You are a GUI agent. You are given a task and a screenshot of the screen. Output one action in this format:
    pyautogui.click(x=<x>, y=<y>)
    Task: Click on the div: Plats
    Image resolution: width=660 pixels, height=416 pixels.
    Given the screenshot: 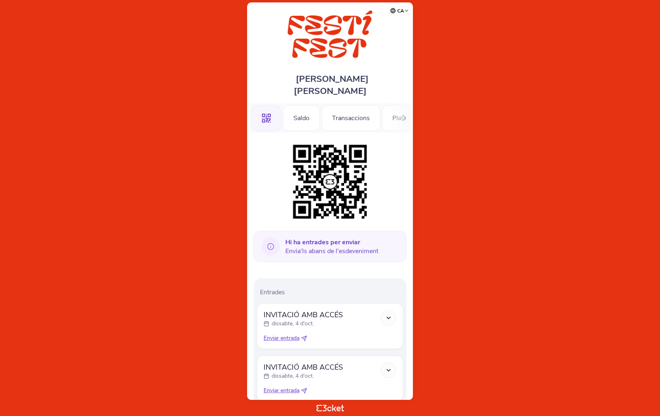 What is the action you would take?
    pyautogui.click(x=399, y=118)
    